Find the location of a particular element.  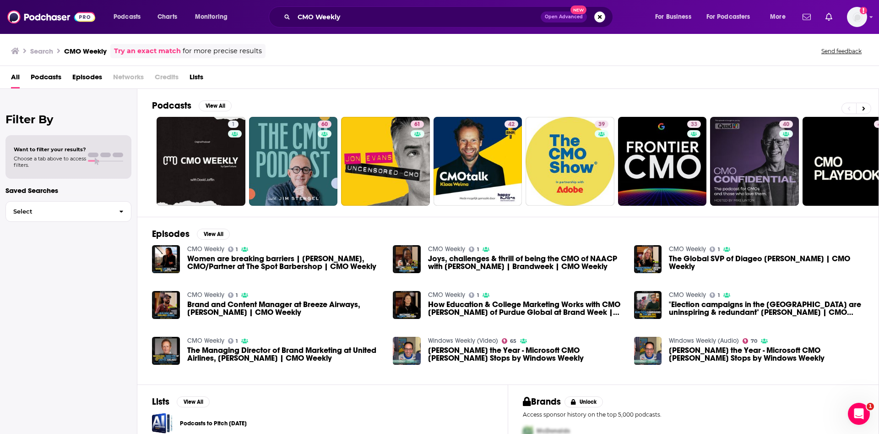

a: Windows Weekly (Video) is located at coordinates (463, 340).